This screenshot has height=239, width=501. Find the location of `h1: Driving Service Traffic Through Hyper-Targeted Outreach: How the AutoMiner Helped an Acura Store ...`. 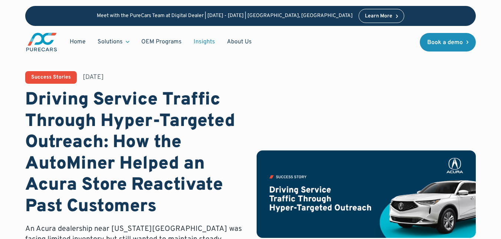

h1: Driving Service Traffic Through Hyper-Targeted Outreach: How the AutoMiner Helped an Acura Store ... is located at coordinates (135, 154).